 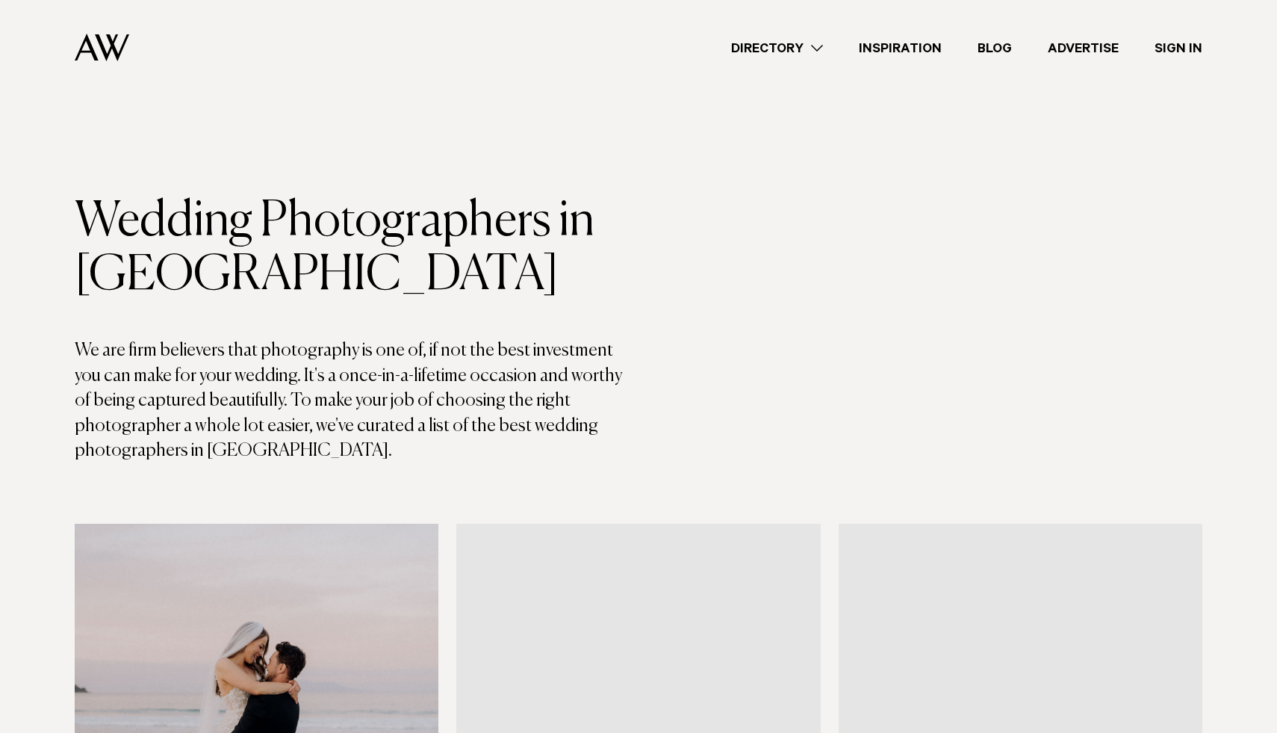 I want to click on a: Advertise, so click(x=1083, y=48).